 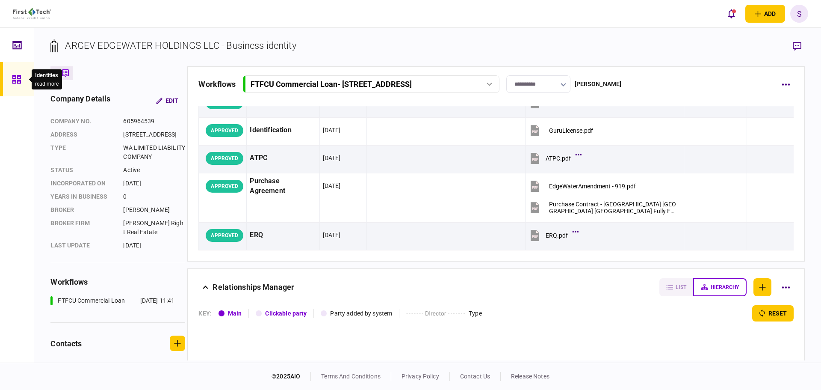 I want to click on div: ERQ.pdf, so click(x=557, y=235).